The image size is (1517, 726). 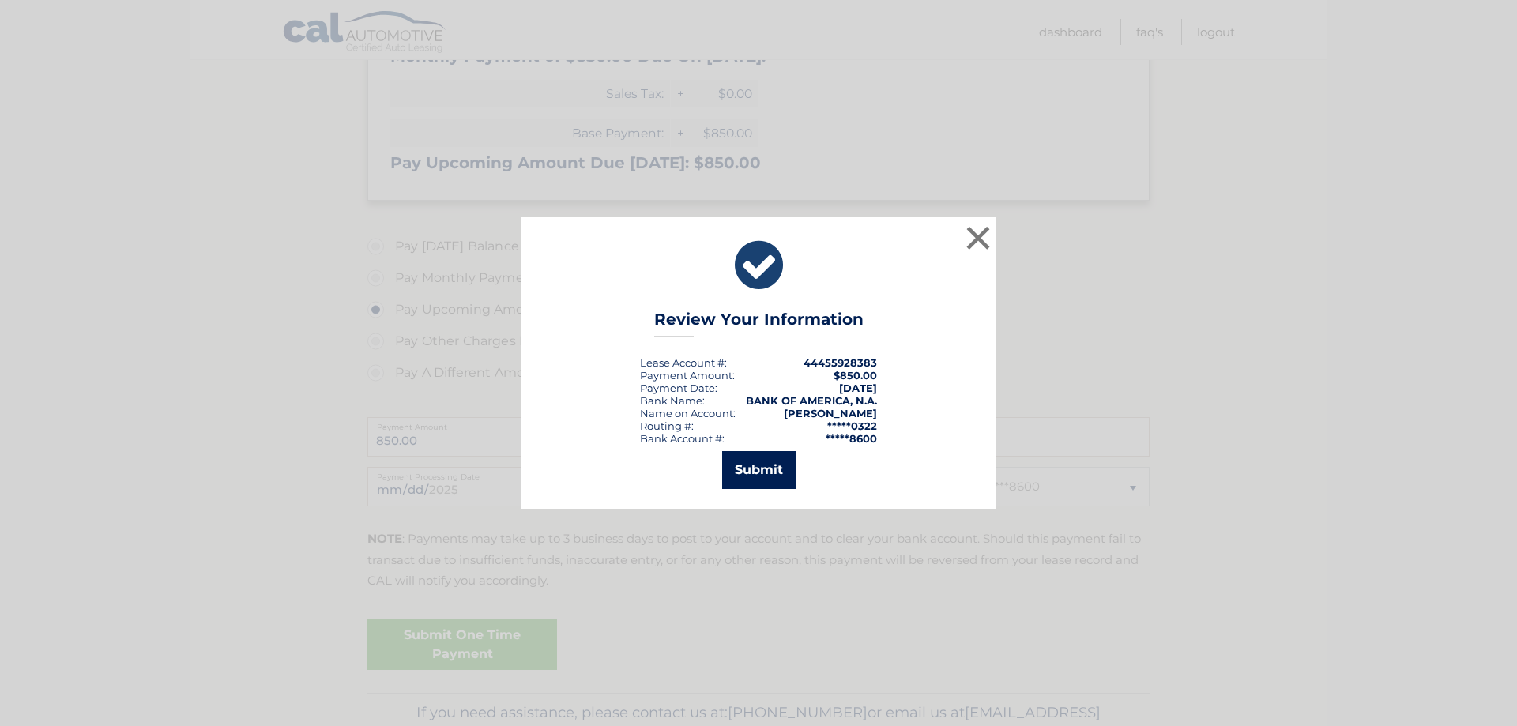 What do you see at coordinates (672, 401) in the screenshot?
I see `div: Bank Name:` at bounding box center [672, 401].